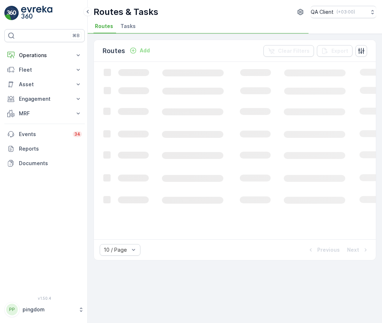  What do you see at coordinates (323, 250) in the screenshot?
I see `button: Previous` at bounding box center [323, 250].